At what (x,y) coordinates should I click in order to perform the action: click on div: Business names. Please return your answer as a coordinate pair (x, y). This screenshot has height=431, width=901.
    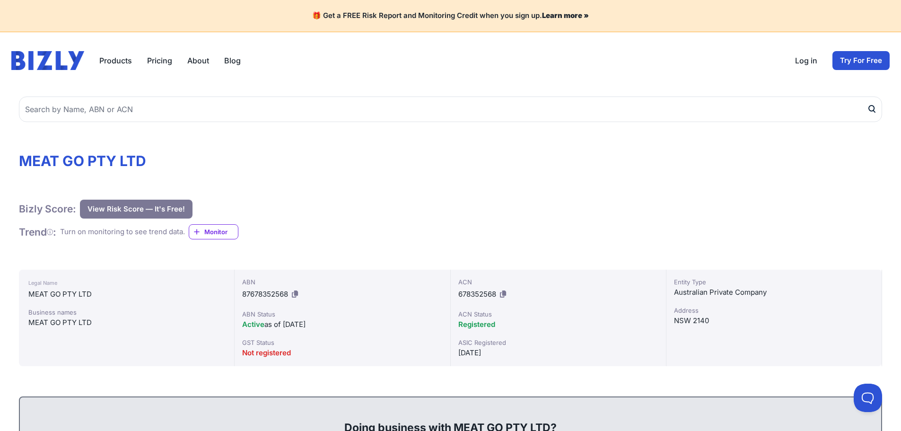
    Looking at the image, I should click on (126, 312).